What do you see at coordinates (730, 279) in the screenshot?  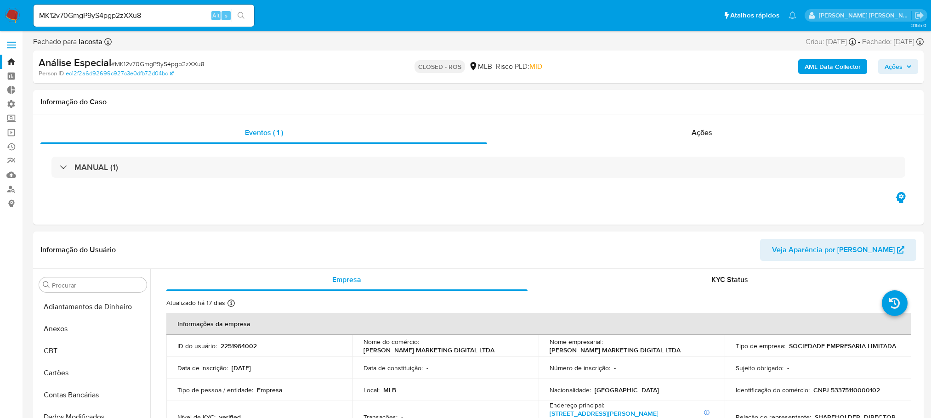 I see `span: KYC Status` at bounding box center [730, 279].